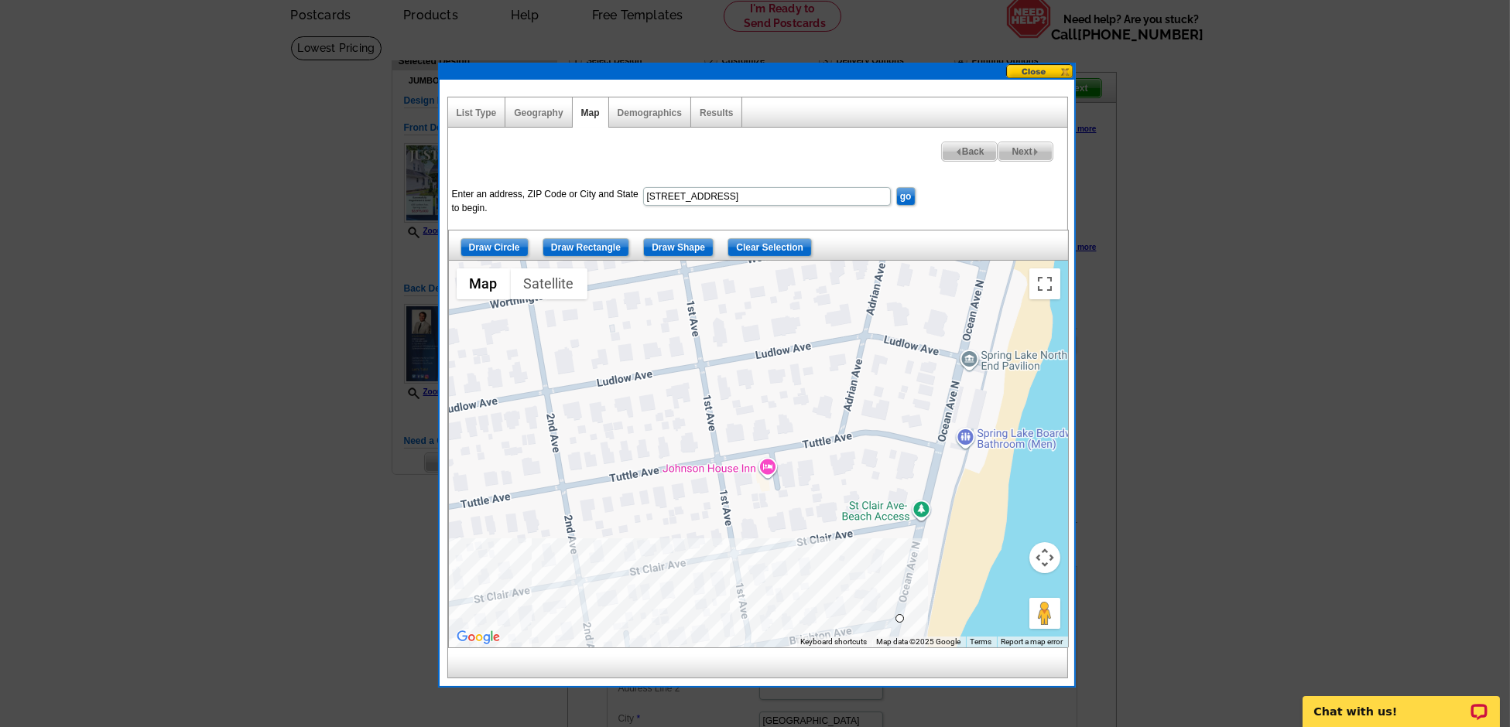 This screenshot has height=727, width=1510. I want to click on span: Next, so click(1025, 152).